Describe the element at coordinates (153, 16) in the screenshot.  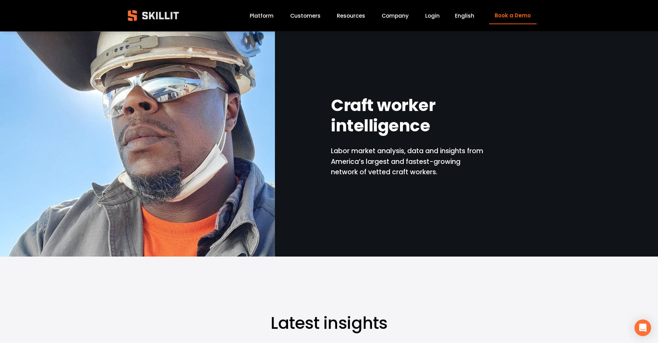
I see `img: Skillit` at that location.